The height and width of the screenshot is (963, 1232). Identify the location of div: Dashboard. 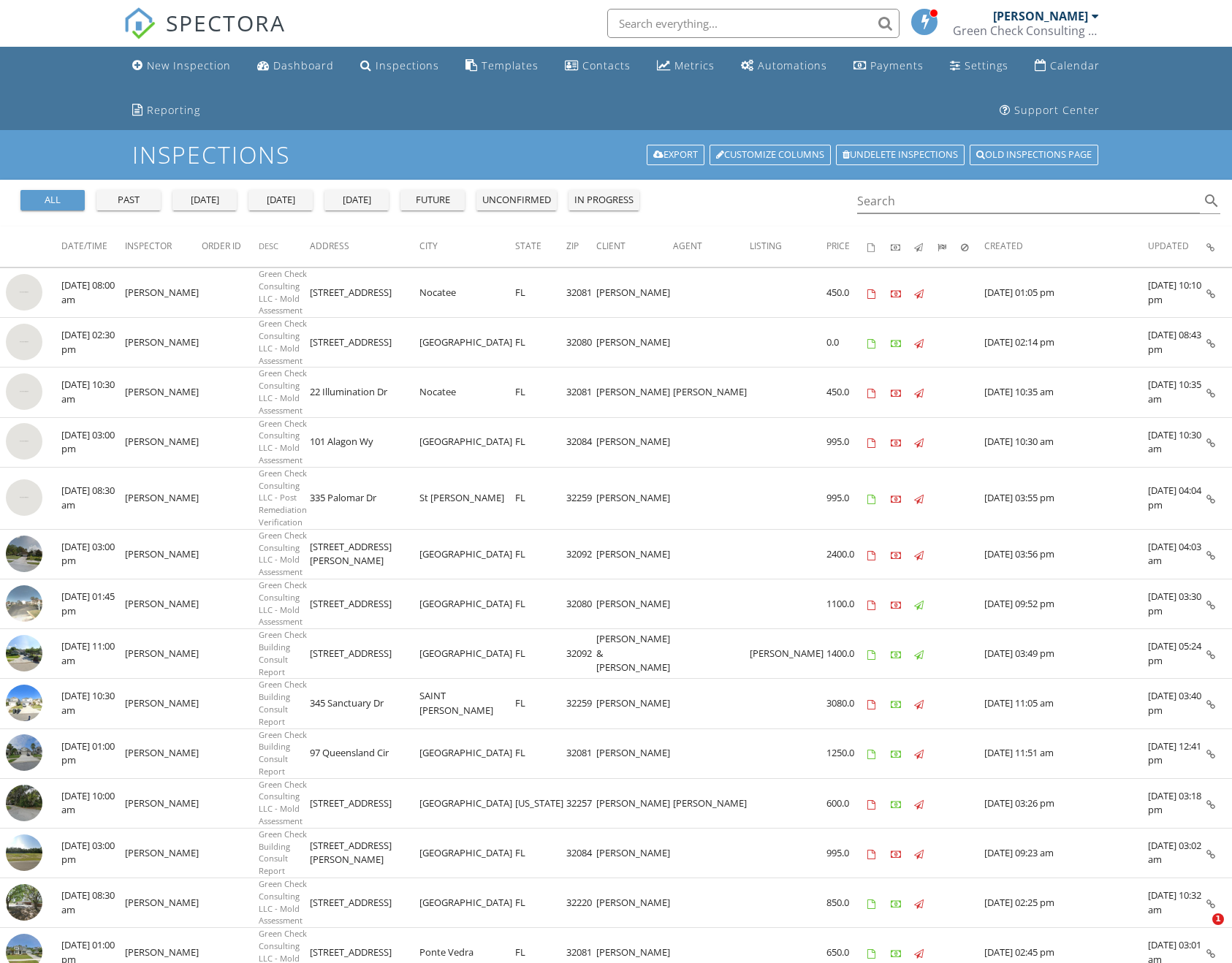
(303, 65).